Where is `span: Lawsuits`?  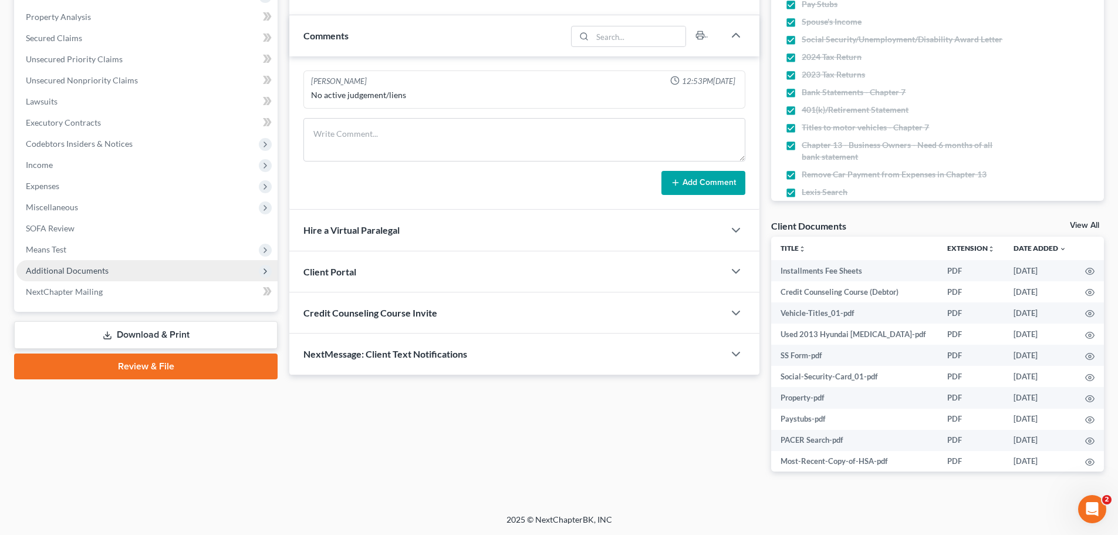 span: Lawsuits is located at coordinates (42, 101).